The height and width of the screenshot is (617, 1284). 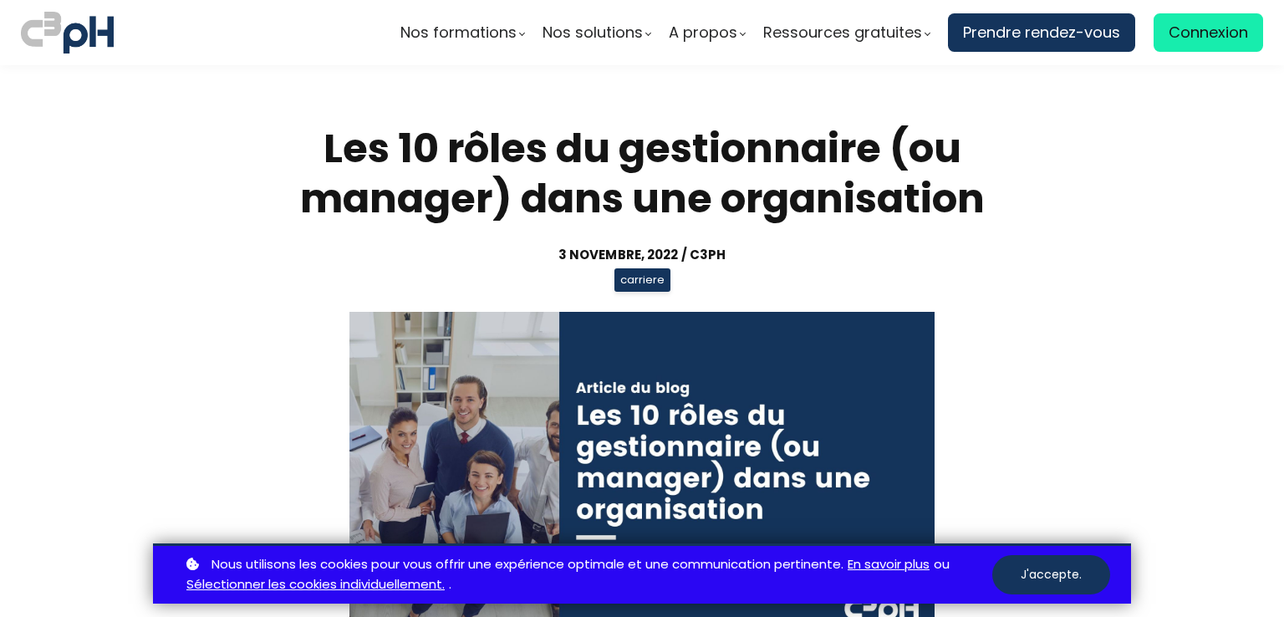 What do you see at coordinates (1051, 574) in the screenshot?
I see `button: J'accepte.` at bounding box center [1051, 574].